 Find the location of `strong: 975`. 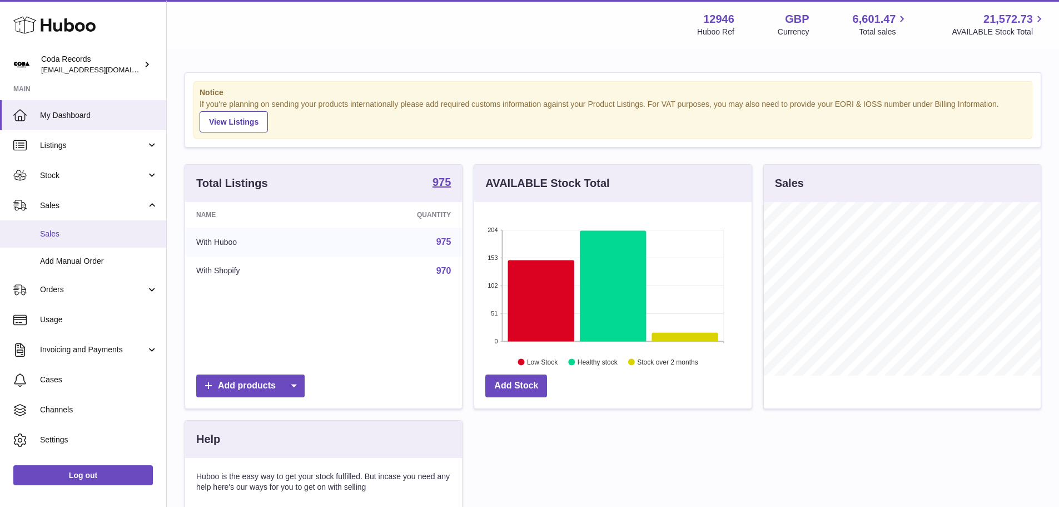

strong: 975 is located at coordinates (442, 182).